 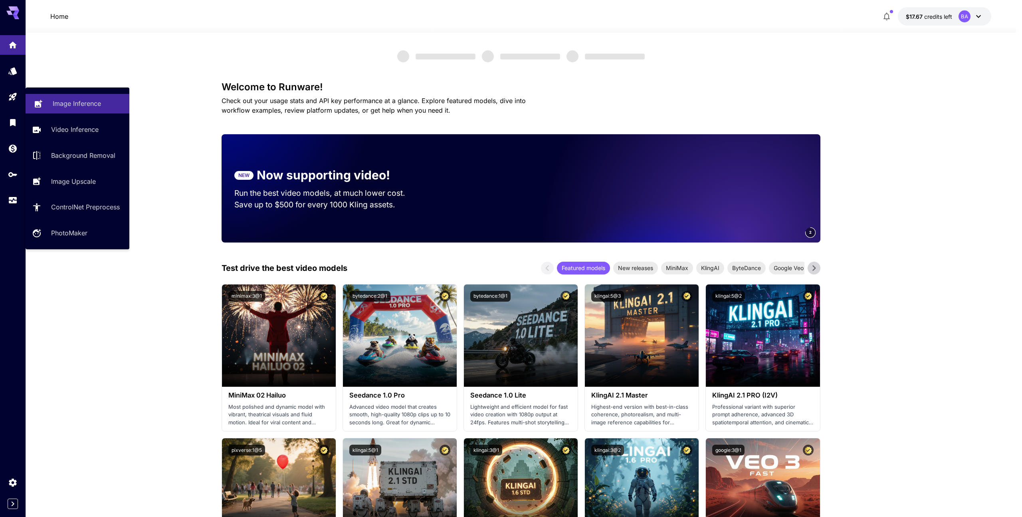 I want to click on p: Home, so click(x=59, y=16).